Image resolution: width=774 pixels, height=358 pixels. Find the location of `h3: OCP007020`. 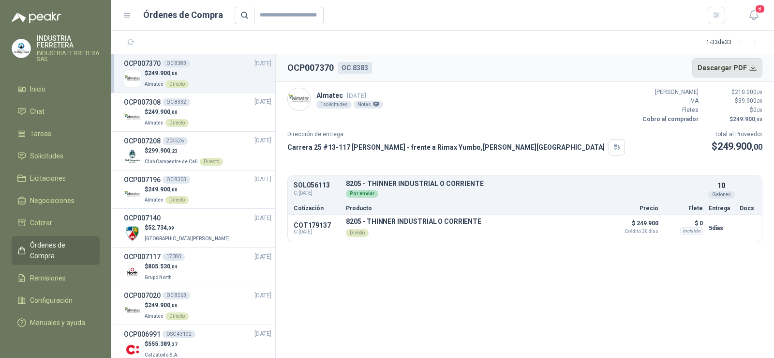

h3: OCP007020 is located at coordinates (142, 295).